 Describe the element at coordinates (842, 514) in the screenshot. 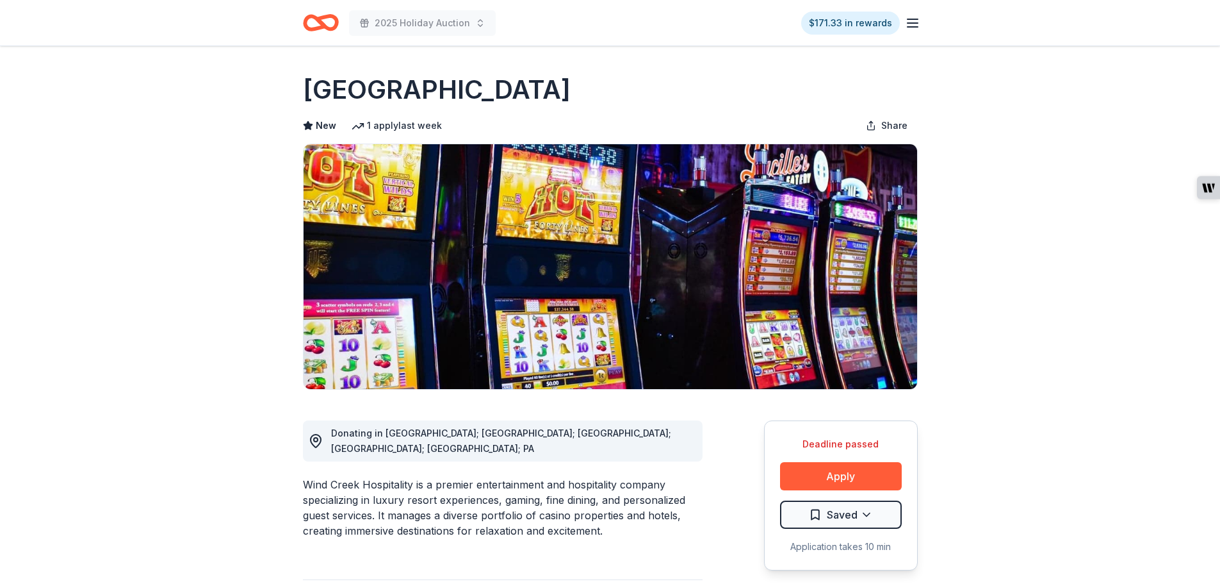

I see `span: Saved` at that location.